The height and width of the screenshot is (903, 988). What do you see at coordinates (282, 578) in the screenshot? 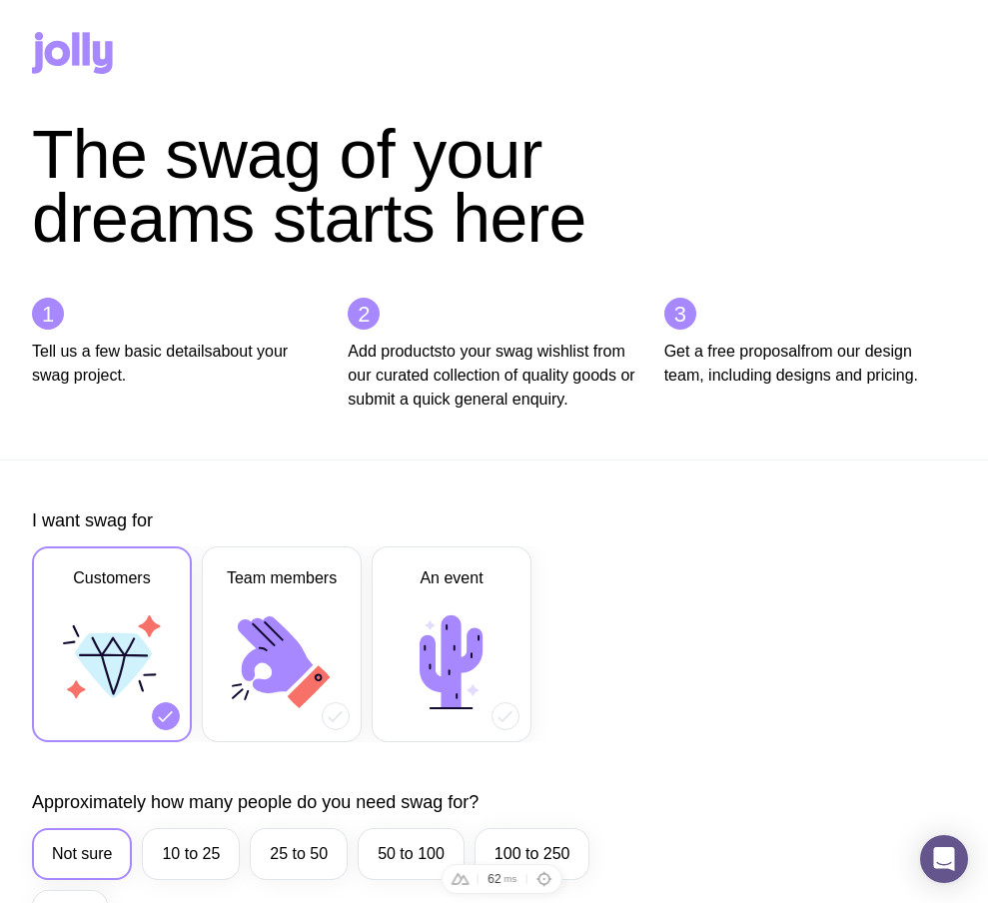
I see `span: Team members` at bounding box center [282, 578].